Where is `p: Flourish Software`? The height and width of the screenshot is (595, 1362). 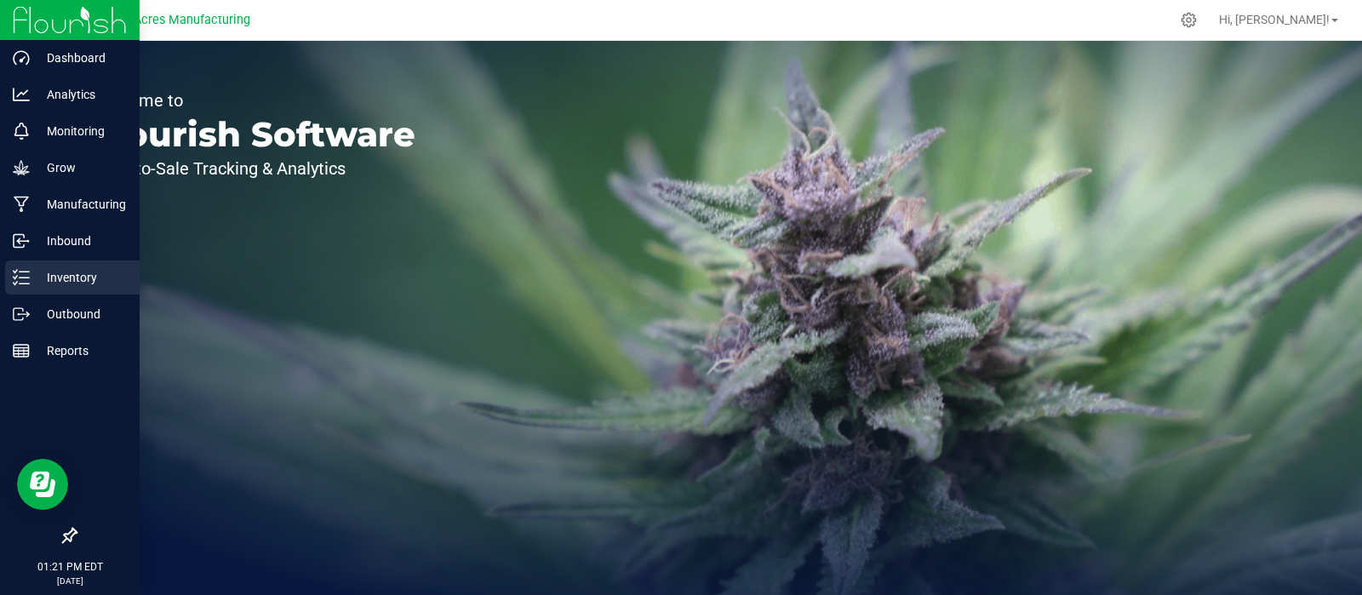
p: Flourish Software is located at coordinates (254, 134).